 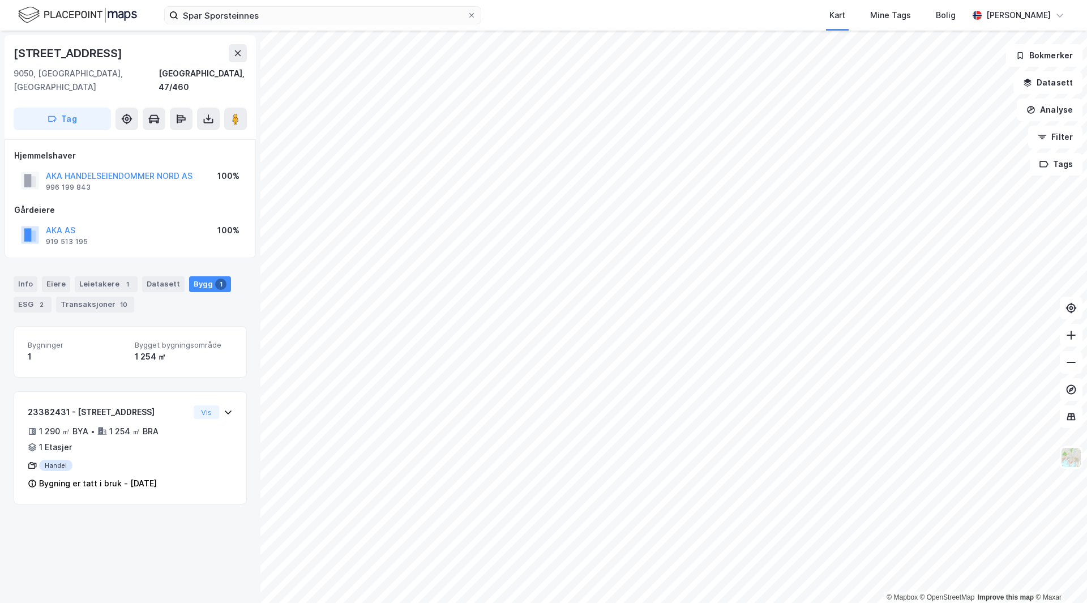 What do you see at coordinates (323, 15) in the screenshot?
I see `input: Søk på adresse, matrikkel, gårdeiere, leietakere eller personer` at bounding box center [323, 15].